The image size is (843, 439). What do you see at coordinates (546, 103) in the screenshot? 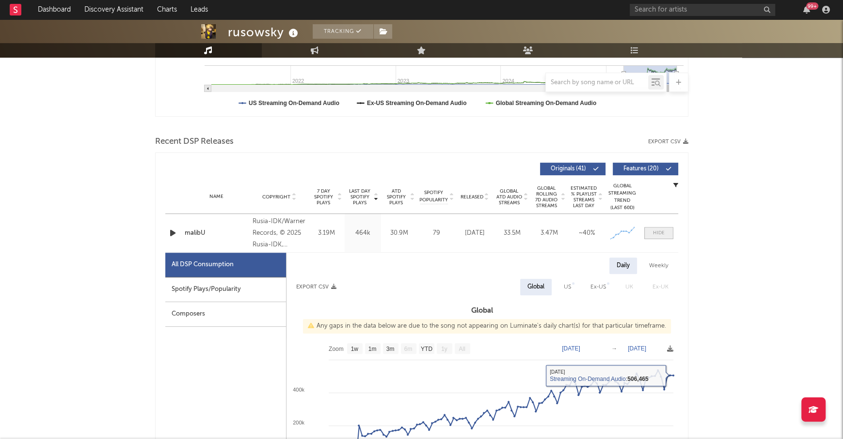
I see `text: Global Streaming On-Demand Audio` at bounding box center [546, 103].